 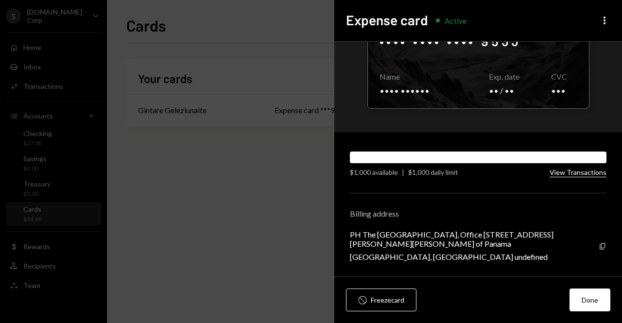 What do you see at coordinates (590, 300) in the screenshot?
I see `button: Done` at bounding box center [590, 300].